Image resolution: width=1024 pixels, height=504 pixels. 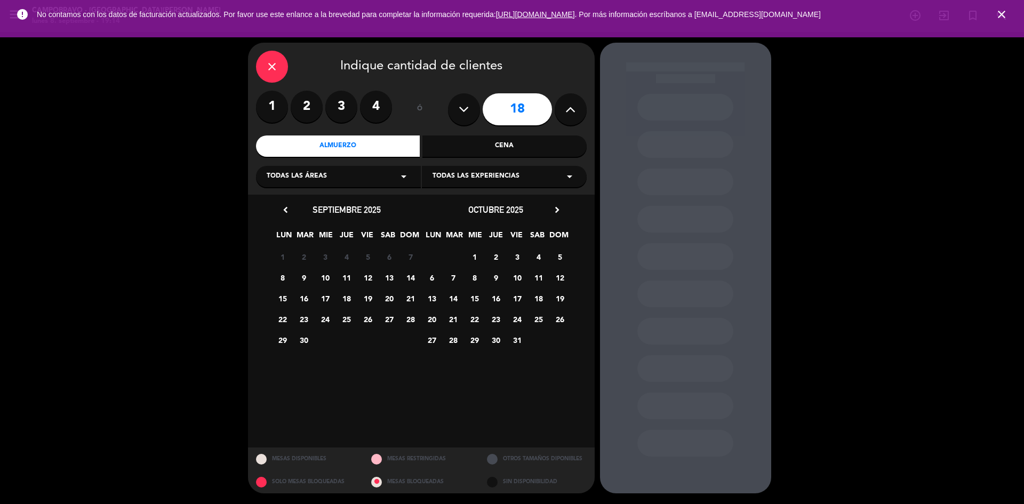 I want to click on div: SIN DISPONIBILIDAD, so click(x=537, y=482).